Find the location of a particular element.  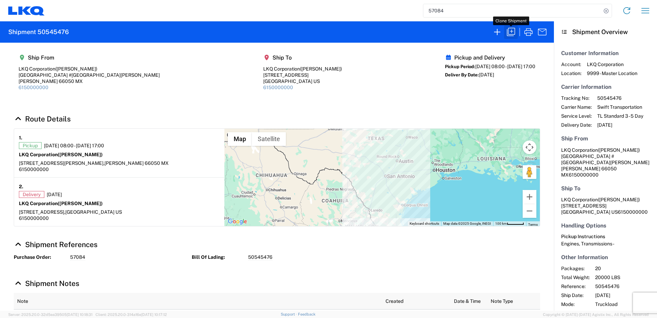

span: TL Standard 3 - 5 Day is located at coordinates (620, 116).